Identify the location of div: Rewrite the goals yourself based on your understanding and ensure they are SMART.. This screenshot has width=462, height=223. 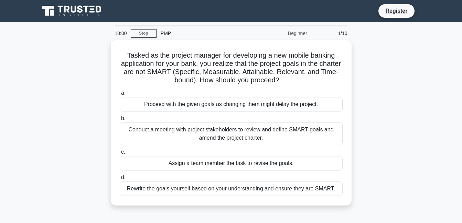
(231, 189).